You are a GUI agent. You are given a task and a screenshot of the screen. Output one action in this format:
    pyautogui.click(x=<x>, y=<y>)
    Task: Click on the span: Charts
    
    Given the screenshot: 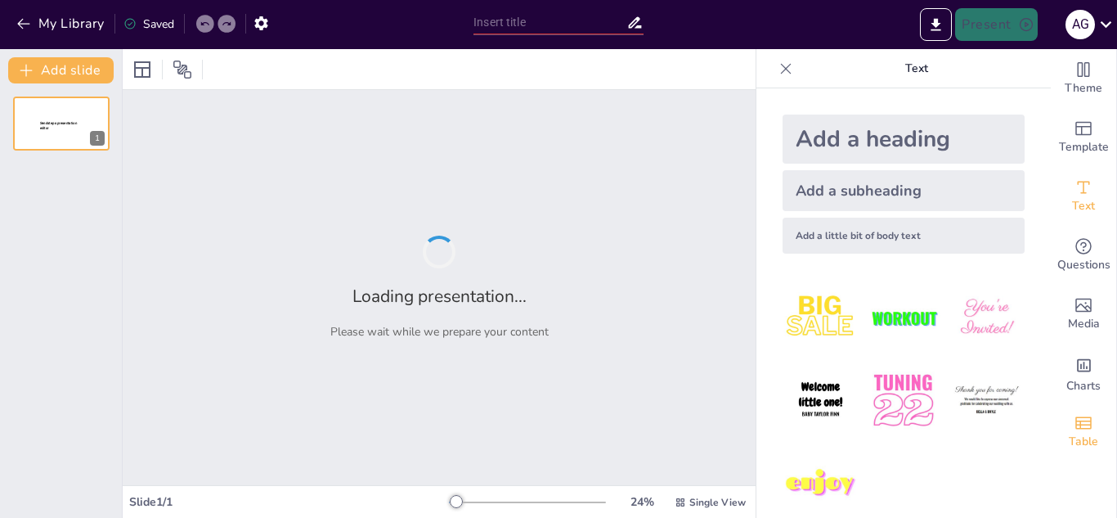 What is the action you would take?
    pyautogui.click(x=1084, y=386)
    